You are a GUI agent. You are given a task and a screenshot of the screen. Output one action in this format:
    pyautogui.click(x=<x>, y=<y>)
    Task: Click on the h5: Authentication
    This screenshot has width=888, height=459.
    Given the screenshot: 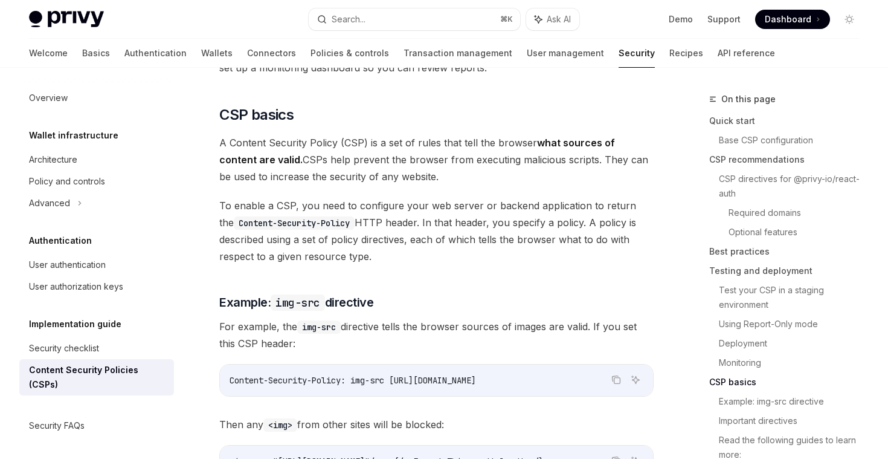 What is the action you would take?
    pyautogui.click(x=60, y=241)
    